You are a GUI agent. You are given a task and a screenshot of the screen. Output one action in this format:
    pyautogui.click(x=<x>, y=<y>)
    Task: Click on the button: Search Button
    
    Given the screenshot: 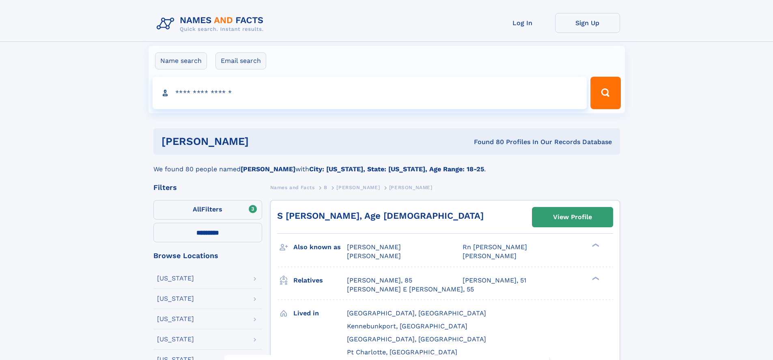 What is the action you would take?
    pyautogui.click(x=606, y=93)
    